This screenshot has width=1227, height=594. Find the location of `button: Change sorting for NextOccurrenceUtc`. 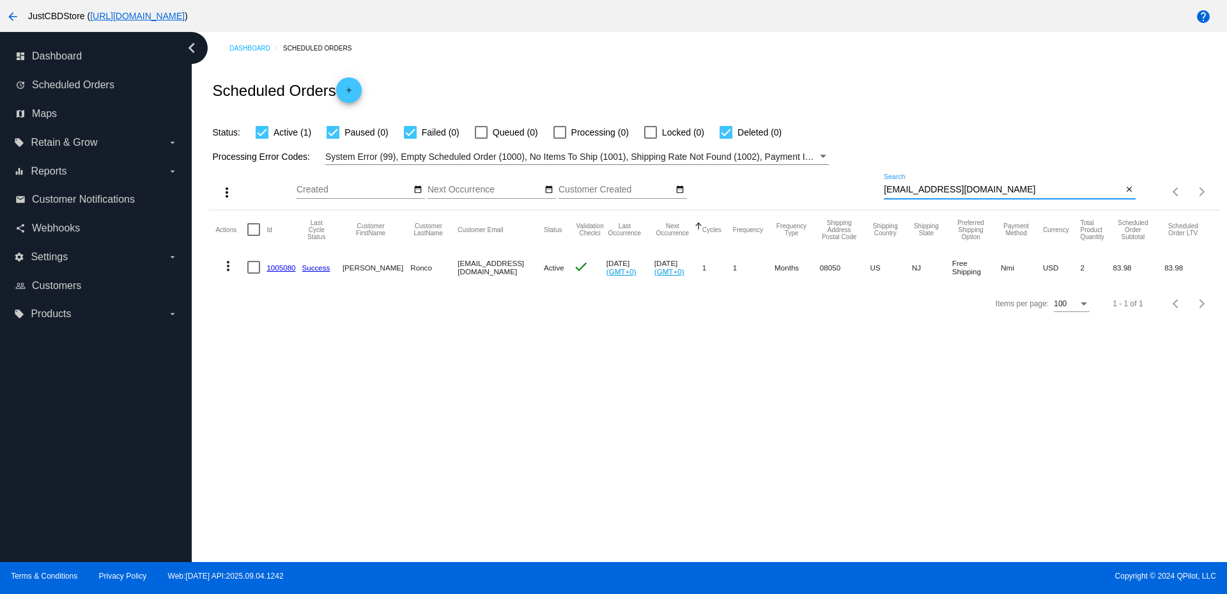

button: Change sorting for NextOccurrenceUtc is located at coordinates (672, 229).